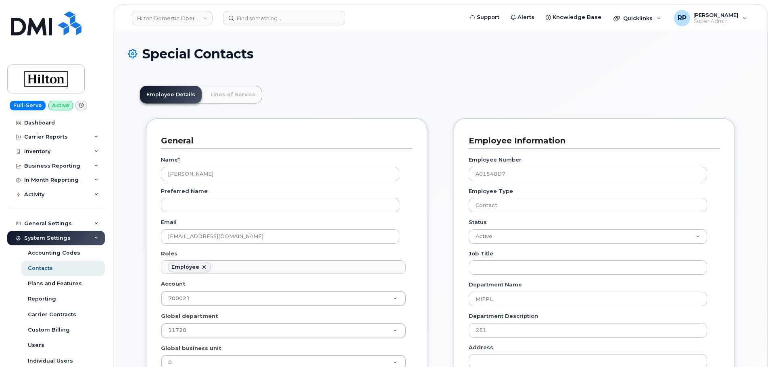 The width and height of the screenshot is (772, 367). I want to click on label: Global business unit, so click(191, 348).